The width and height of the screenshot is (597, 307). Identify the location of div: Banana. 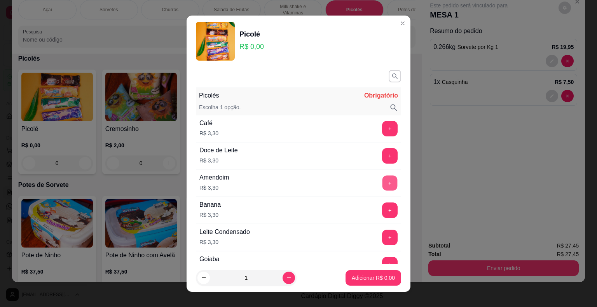
(210, 205).